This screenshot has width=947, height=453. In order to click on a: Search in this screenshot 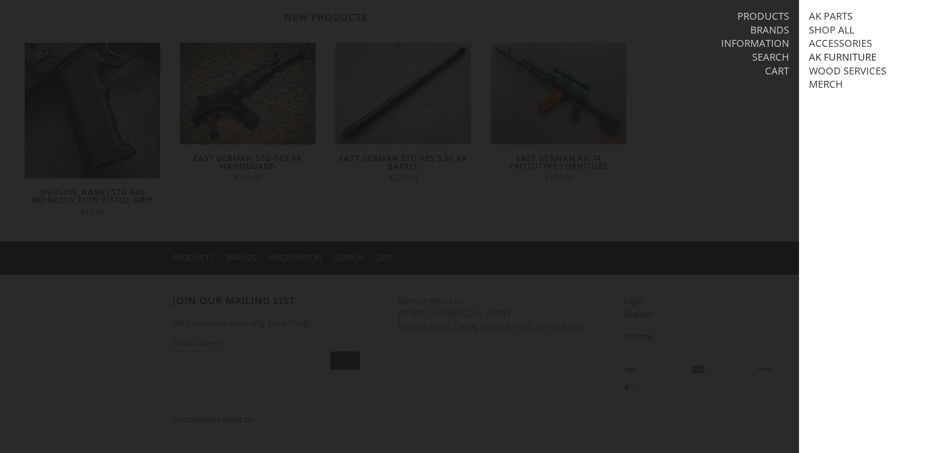, I will do `click(770, 57)`.